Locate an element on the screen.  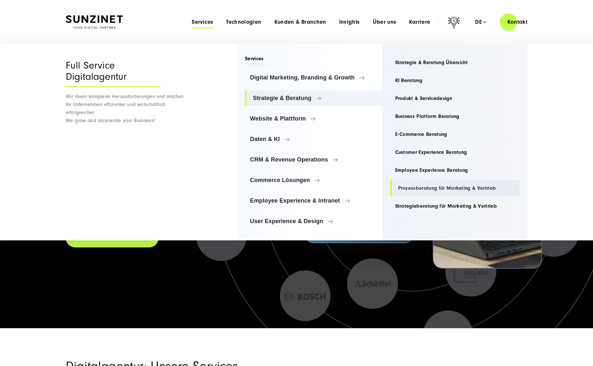
span: Strategie & Beratung is located at coordinates (315, 98).